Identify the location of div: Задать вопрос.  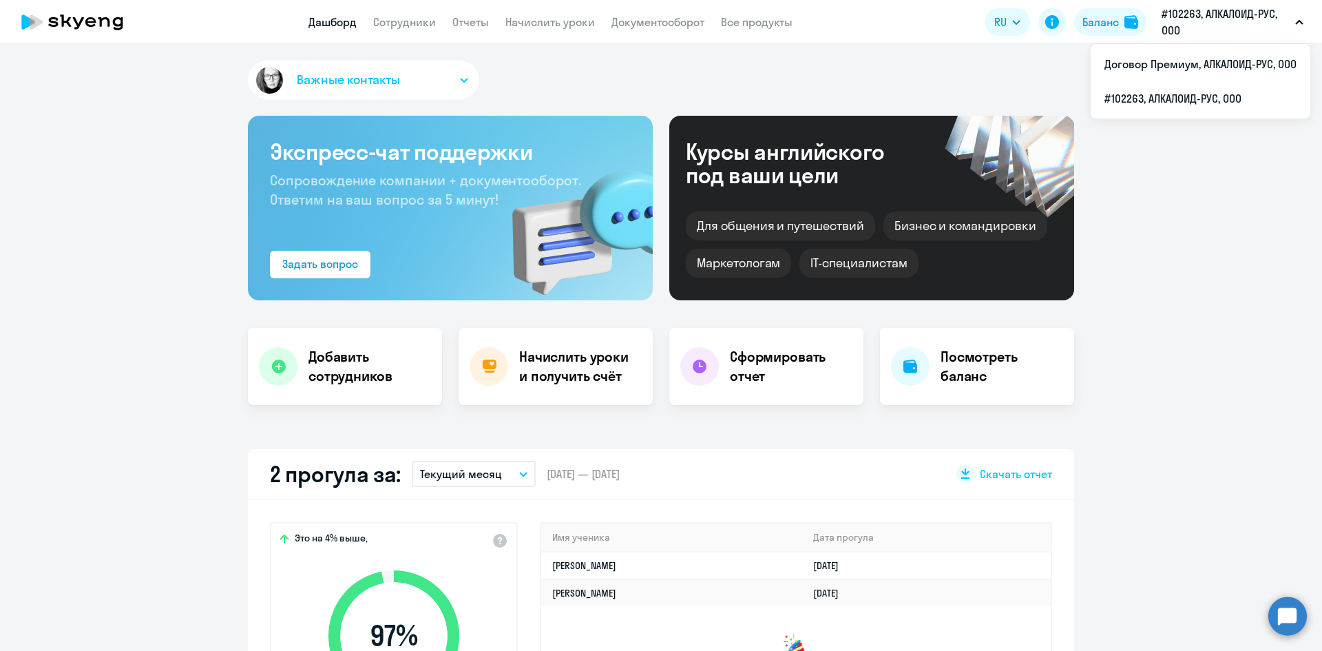
(320, 264).